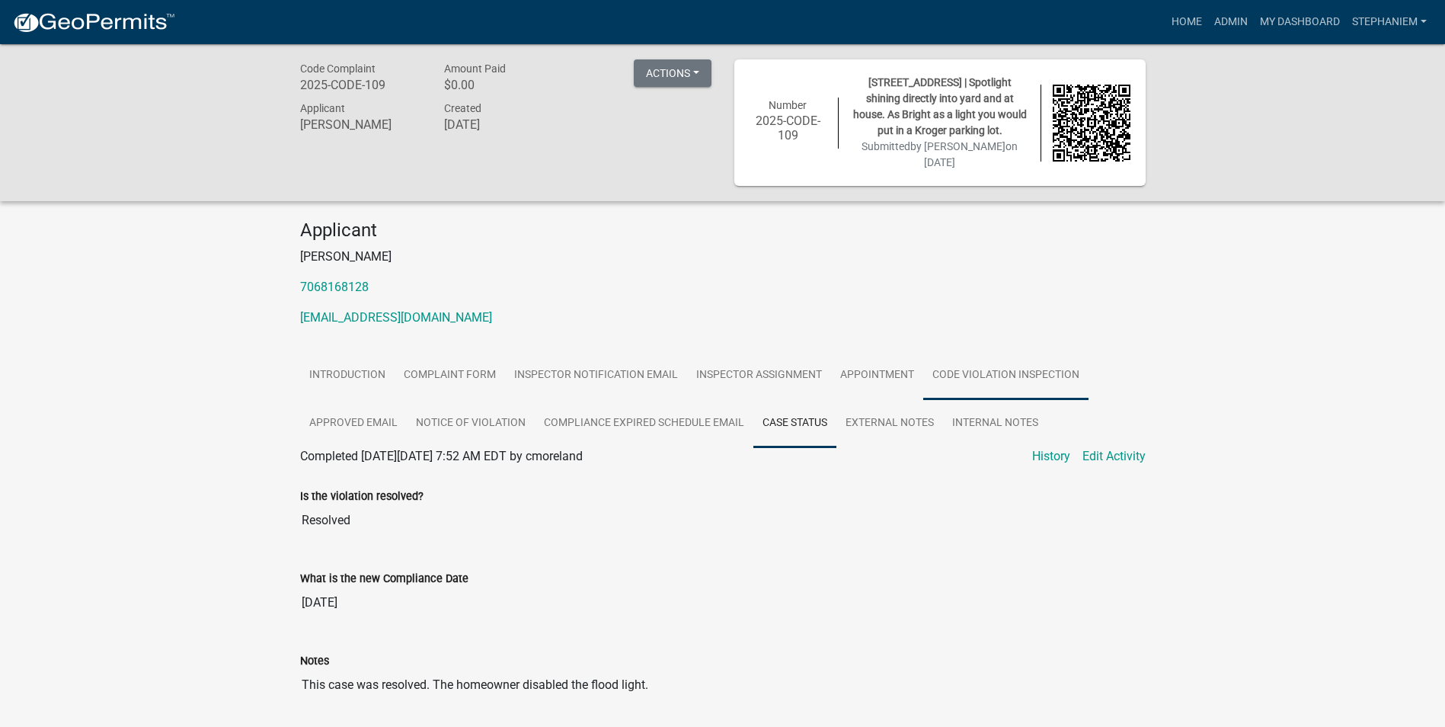  What do you see at coordinates (449, 375) in the screenshot?
I see `a: Complaint Form` at bounding box center [449, 375].